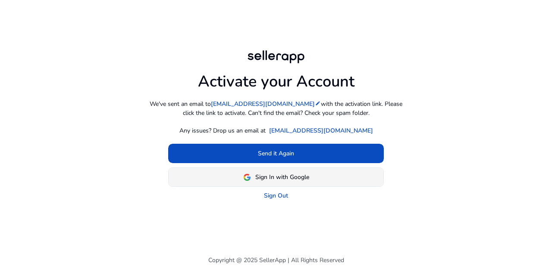 Image resolution: width=552 pixels, height=272 pixels. Describe the element at coordinates (276, 109) in the screenshot. I see `p: We've sent an email to with the activation link. Please click the link to activate. Can't find th...` at that location.